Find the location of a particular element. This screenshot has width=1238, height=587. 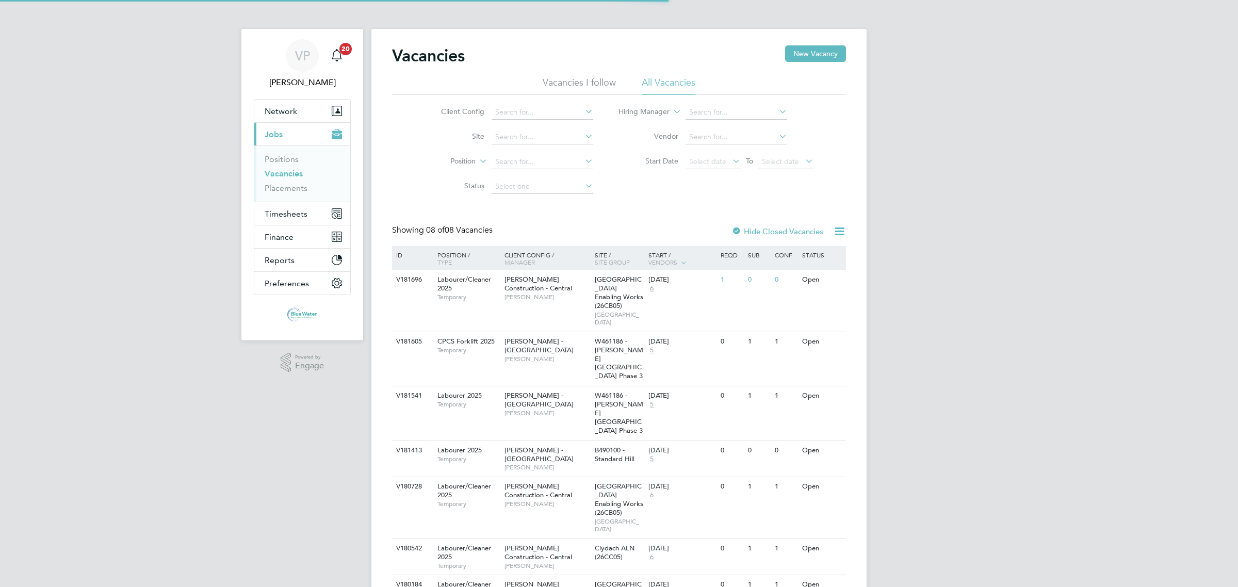

div: Reqd is located at coordinates (732, 255).